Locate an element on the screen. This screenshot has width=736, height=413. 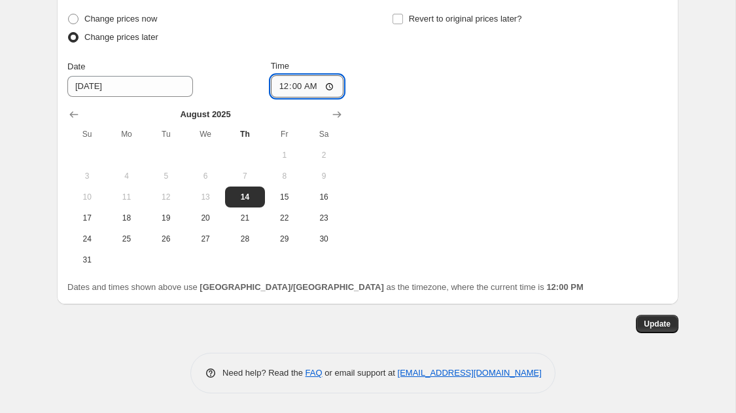
span: 23 is located at coordinates (324, 218).